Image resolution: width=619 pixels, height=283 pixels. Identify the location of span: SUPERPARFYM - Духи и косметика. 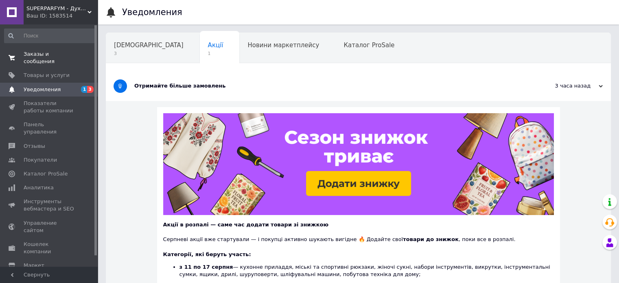
(57, 9).